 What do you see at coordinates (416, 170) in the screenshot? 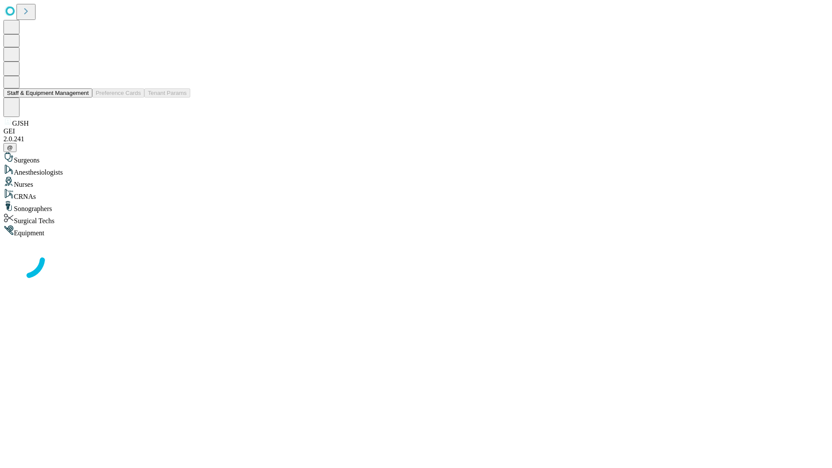
I see `div: Anesthesiologists` at bounding box center [416, 170].